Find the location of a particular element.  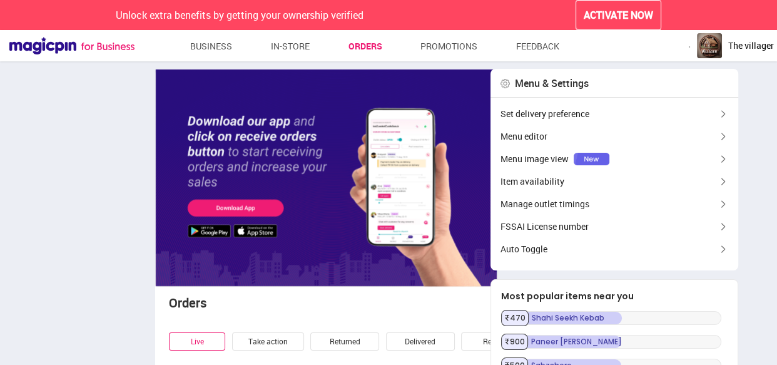

p: ₹ 900 is located at coordinates (515, 342).